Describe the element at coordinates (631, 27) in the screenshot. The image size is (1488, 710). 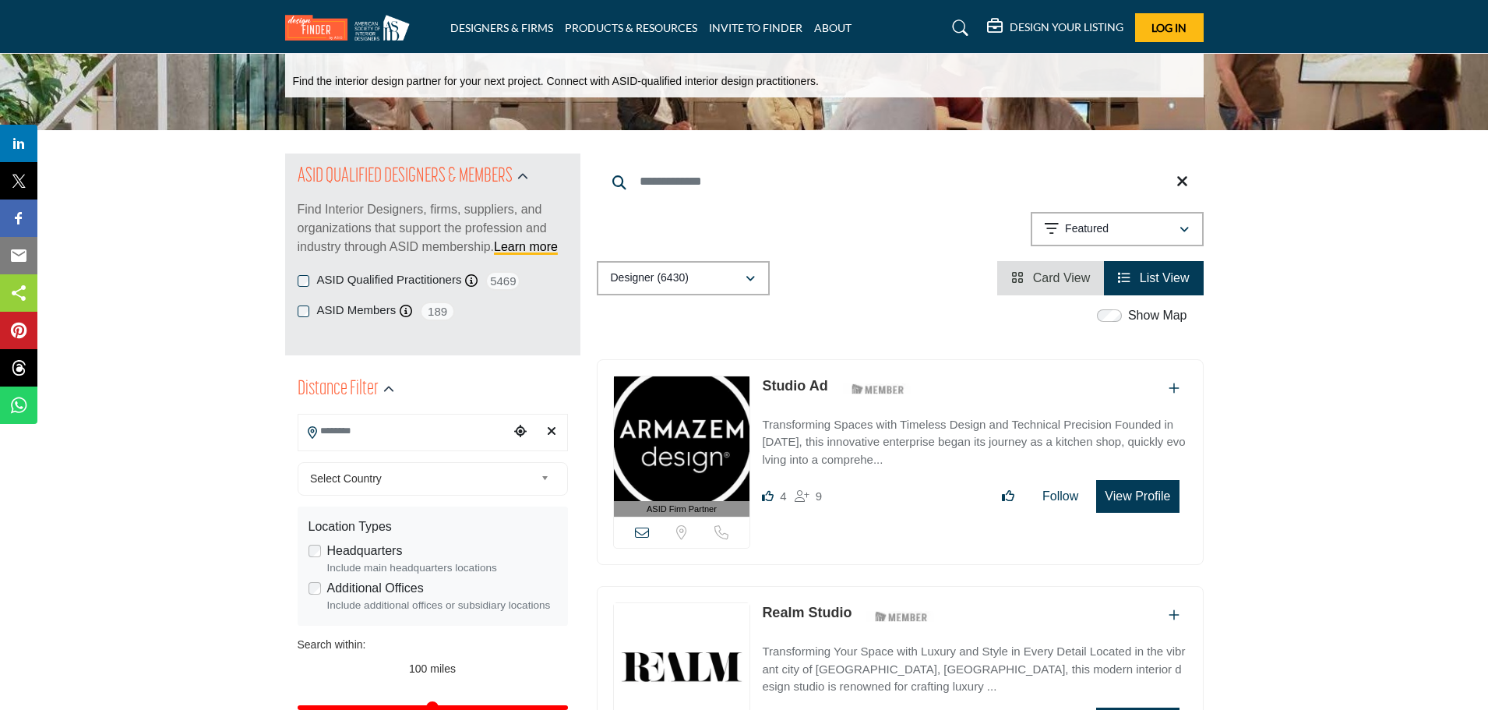
I see `a: PRODUCTS & RESOURCES` at that location.